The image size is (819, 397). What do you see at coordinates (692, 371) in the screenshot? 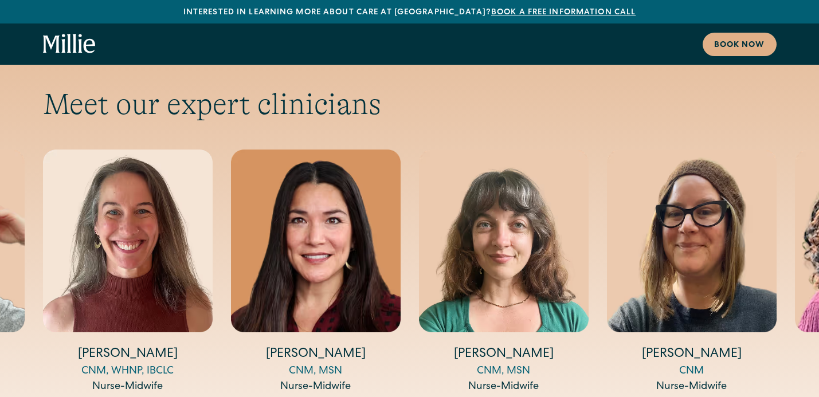
I see `div: CNM` at bounding box center [692, 371].